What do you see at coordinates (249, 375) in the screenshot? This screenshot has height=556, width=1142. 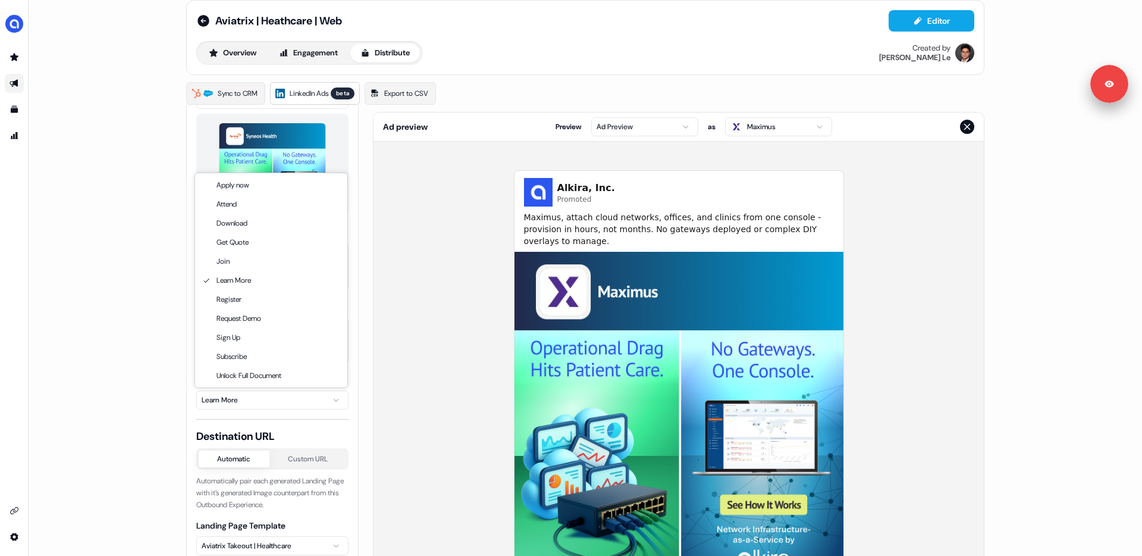 I see `span: Unlock Full Document` at bounding box center [249, 375].